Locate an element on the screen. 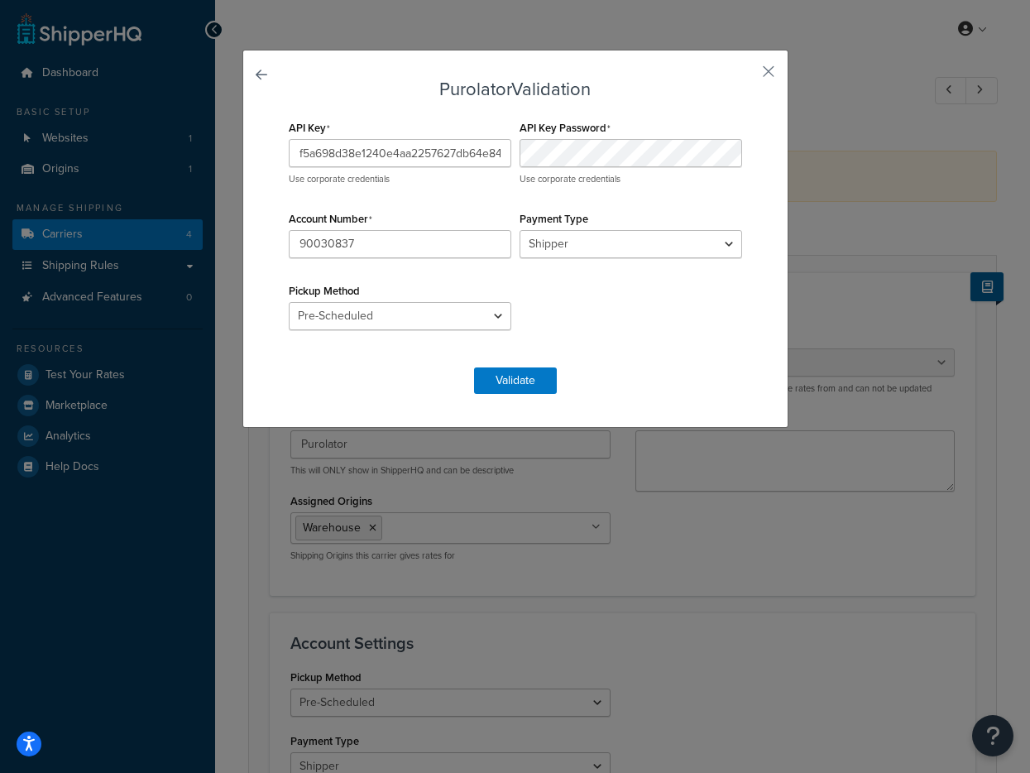 This screenshot has height=773, width=1030. label: API Key Password is located at coordinates (565, 128).